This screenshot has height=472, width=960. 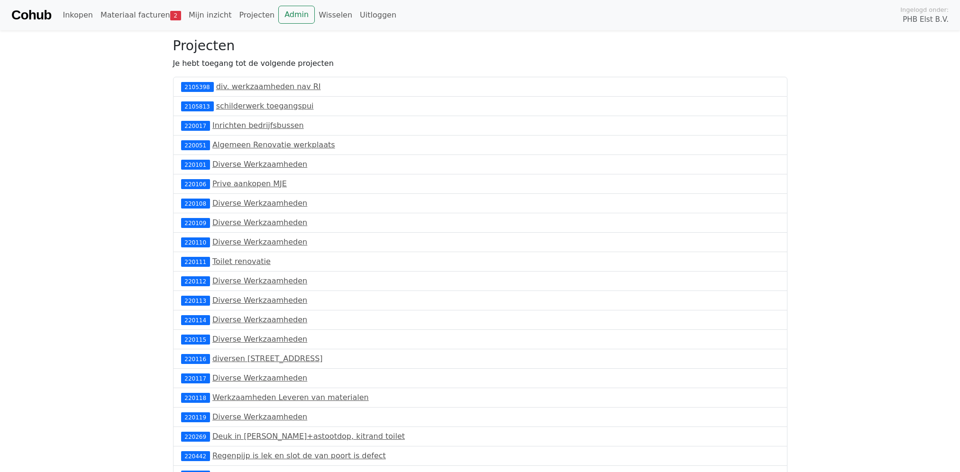 I want to click on div: 220109, so click(x=195, y=223).